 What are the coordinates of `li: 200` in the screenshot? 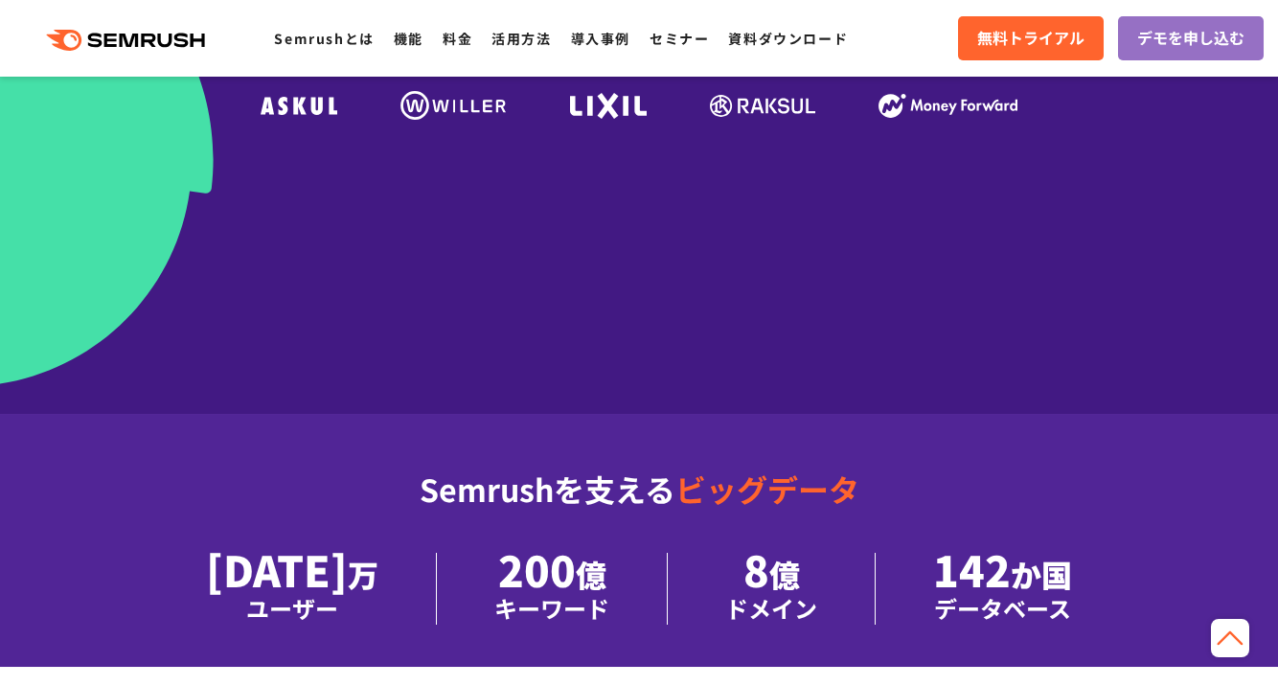 It's located at (552, 588).